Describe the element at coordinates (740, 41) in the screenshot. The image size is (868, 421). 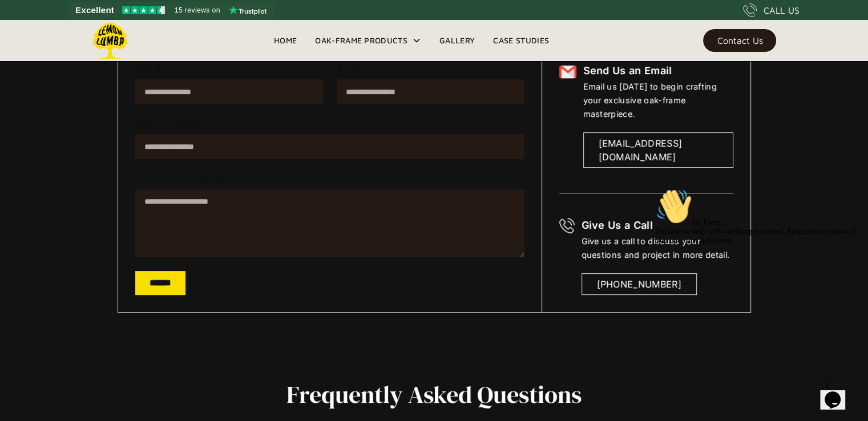
I see `a: Contact Us` at that location.